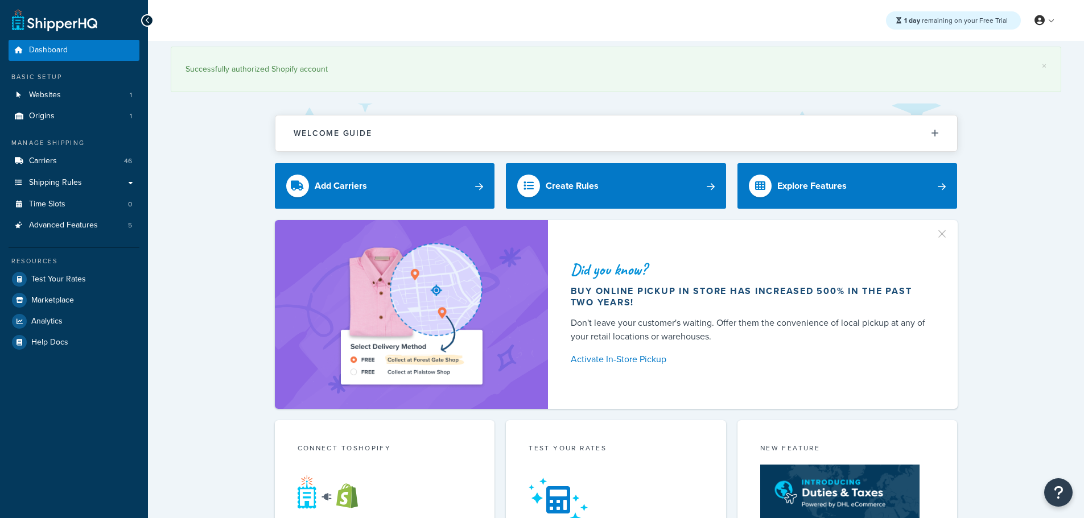 This screenshot has height=518, width=1084. Describe the element at coordinates (74, 322) in the screenshot. I see `a: Analytics` at that location.